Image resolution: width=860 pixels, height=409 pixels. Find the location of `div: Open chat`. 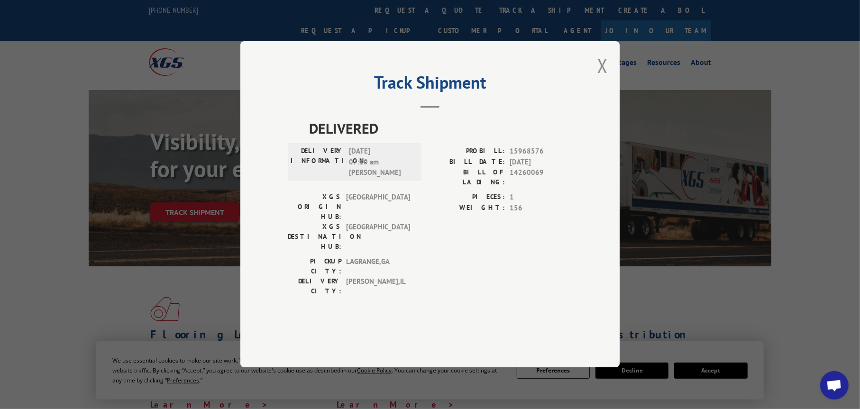

div: Open chat is located at coordinates (835, 386).